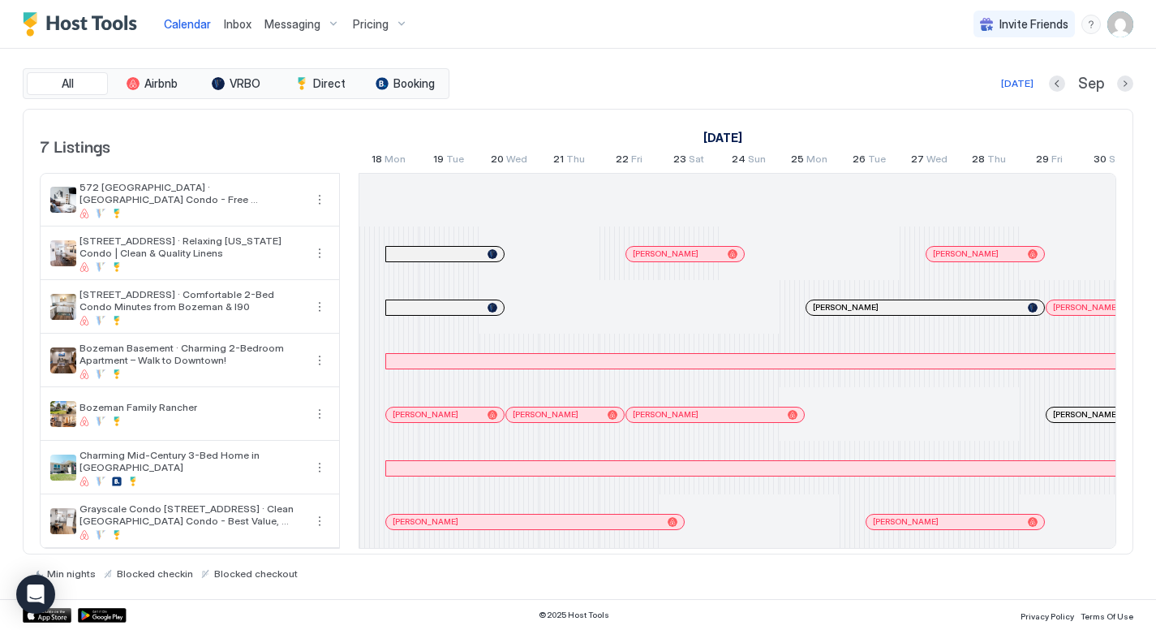  Describe the element at coordinates (509, 161) in the screenshot. I see `a: August 20, 2025` at that location.